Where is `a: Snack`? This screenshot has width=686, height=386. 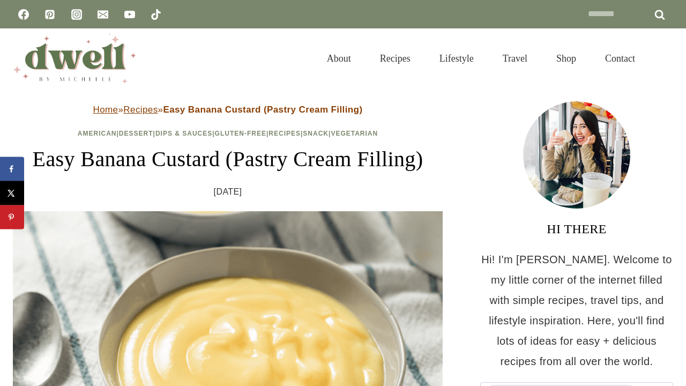 a: Snack is located at coordinates (316, 133).